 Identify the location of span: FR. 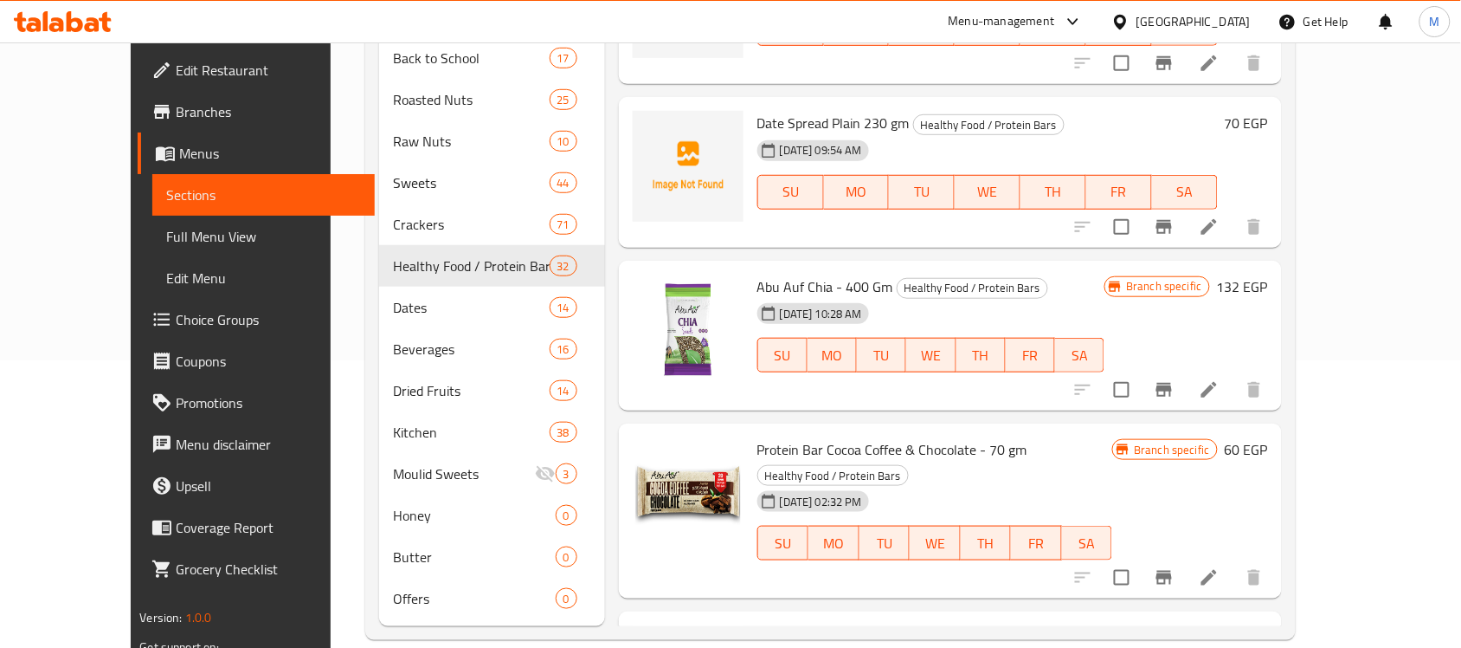
(1119, 191).